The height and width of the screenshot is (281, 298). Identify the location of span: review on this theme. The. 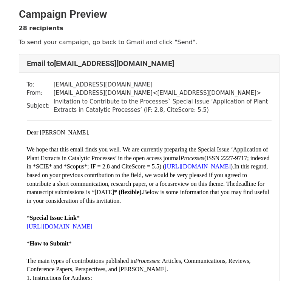
(204, 184).